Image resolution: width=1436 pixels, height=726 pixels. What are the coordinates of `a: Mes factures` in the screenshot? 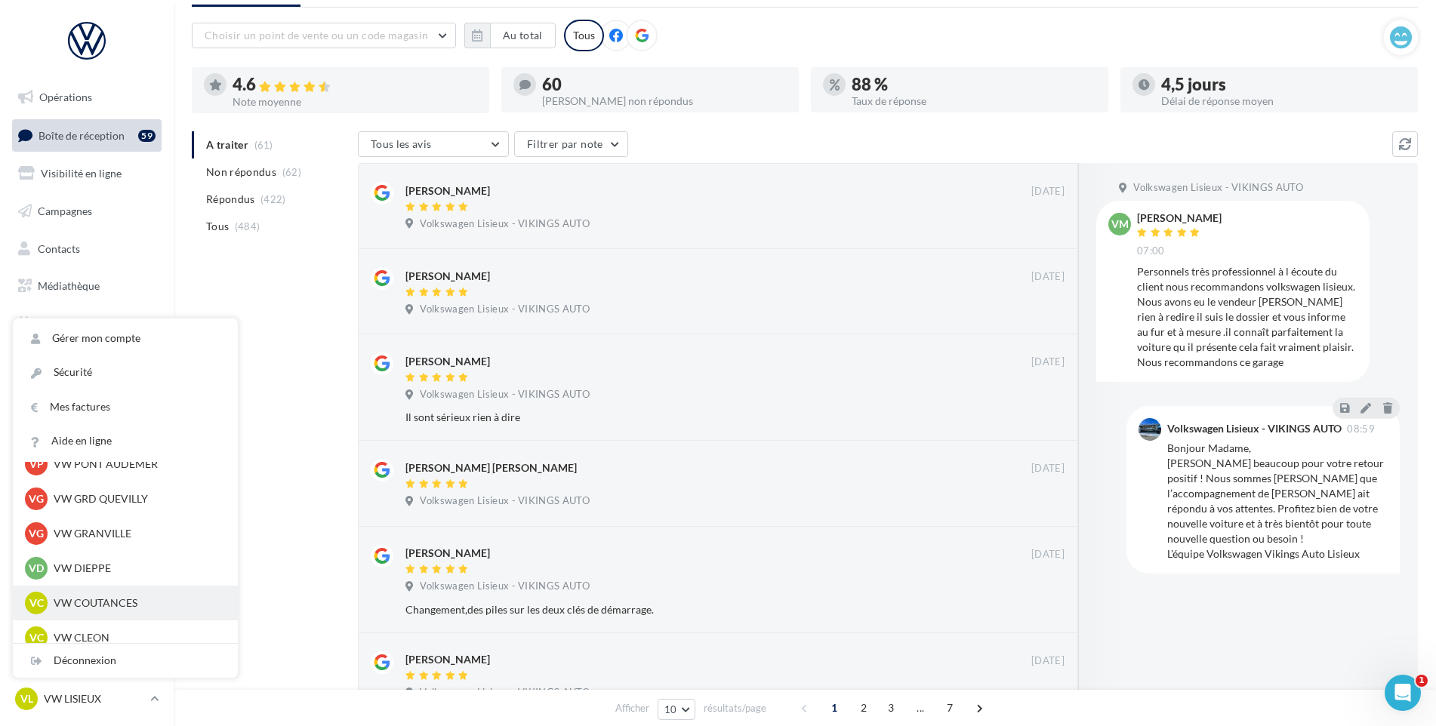 It's located at (125, 407).